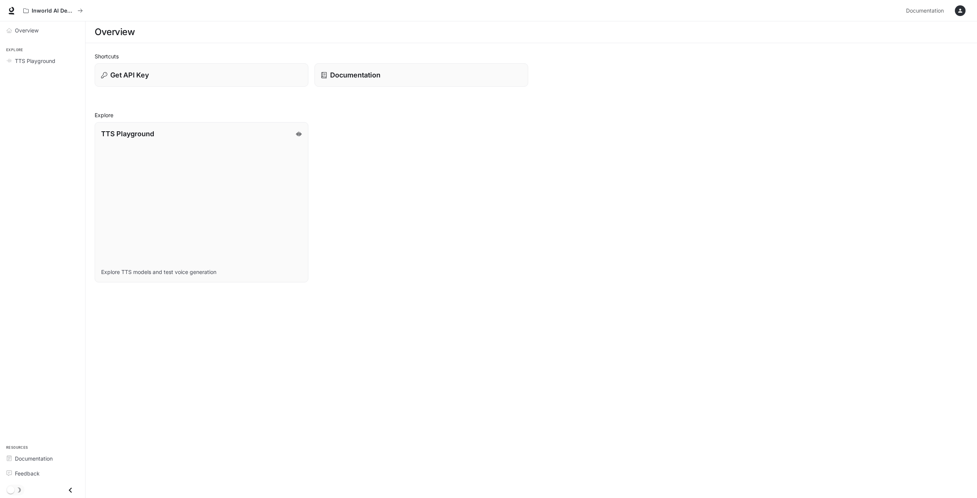 Image resolution: width=977 pixels, height=498 pixels. What do you see at coordinates (202, 75) in the screenshot?
I see `button: Get API Key` at bounding box center [202, 75].